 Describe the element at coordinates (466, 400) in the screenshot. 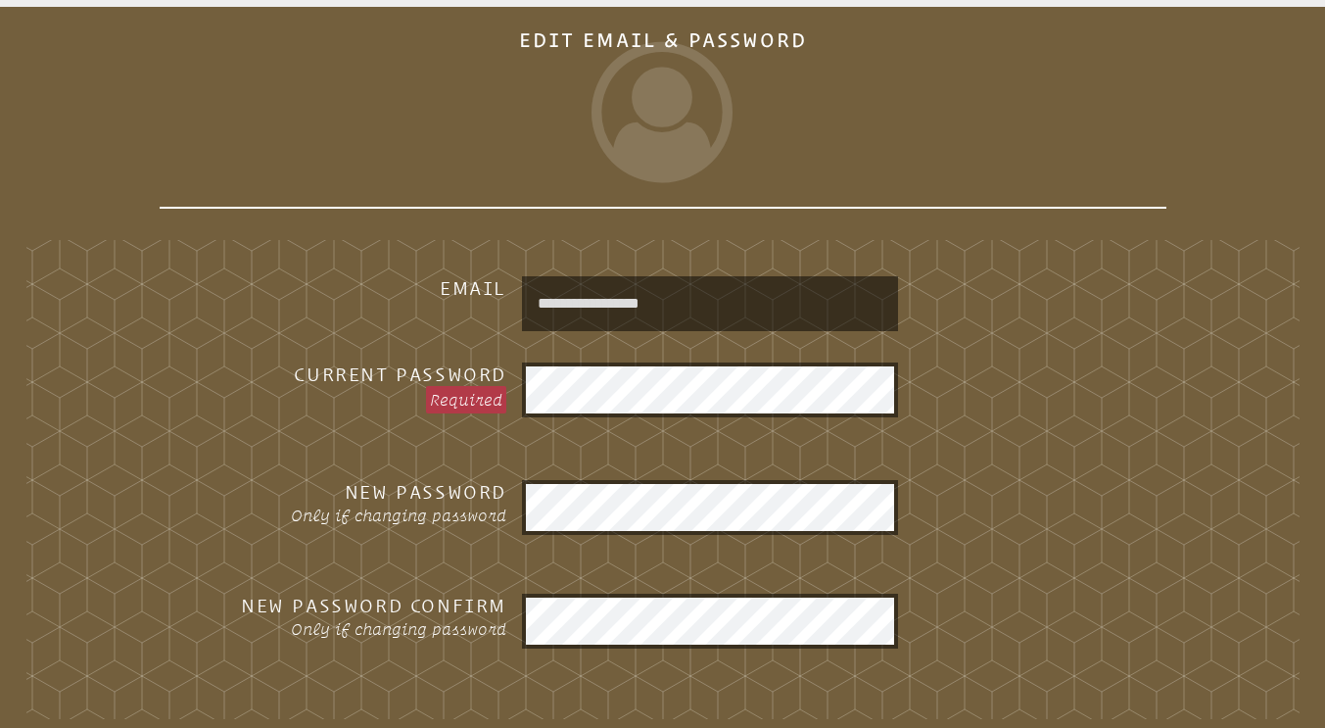

I see `p: Required` at that location.